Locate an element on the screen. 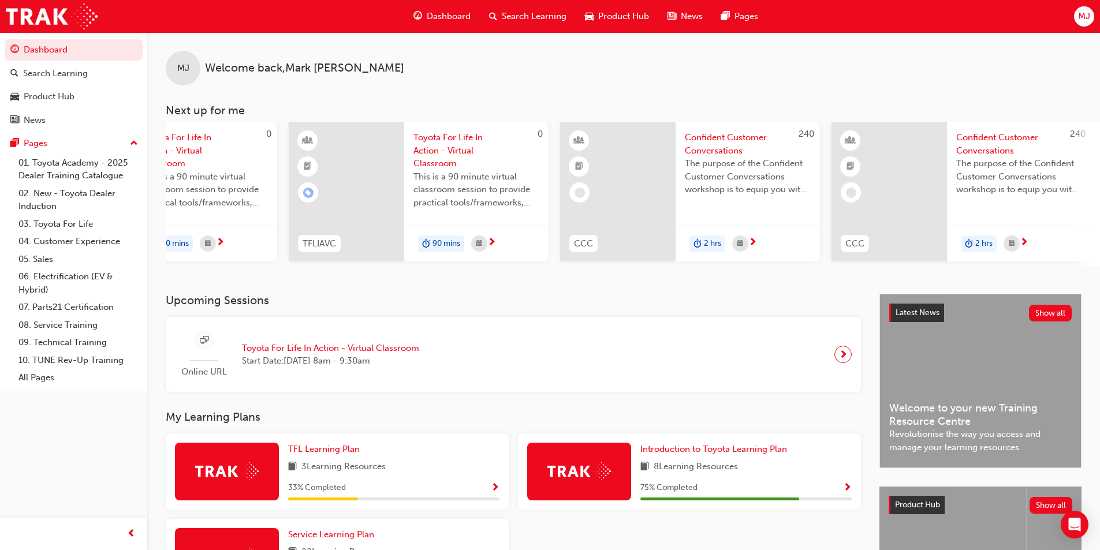 Image resolution: width=1100 pixels, height=550 pixels. a: 09. Technical Training is located at coordinates (78, 342).